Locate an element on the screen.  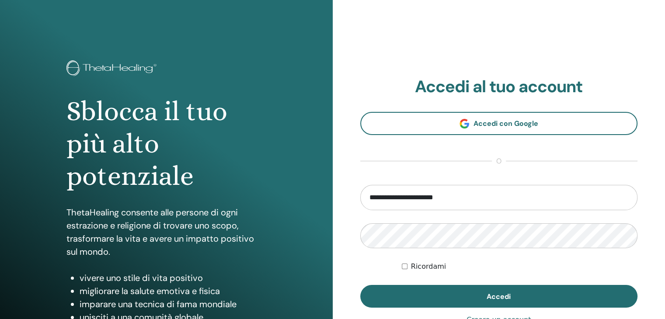
span: Accedi is located at coordinates (498, 296).